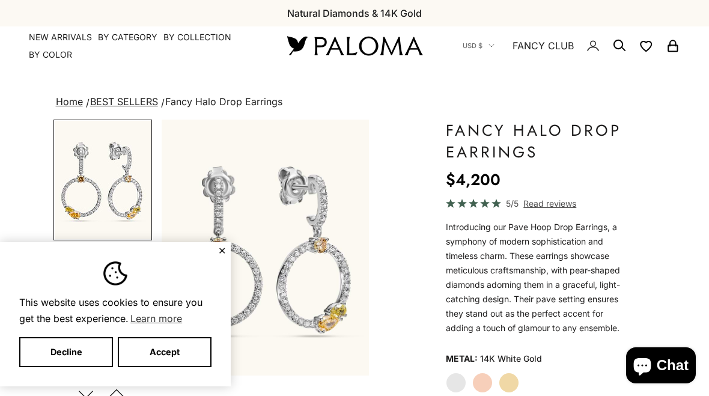 Image resolution: width=709 pixels, height=396 pixels. What do you see at coordinates (165, 352) in the screenshot?
I see `button: Accept` at bounding box center [165, 352].